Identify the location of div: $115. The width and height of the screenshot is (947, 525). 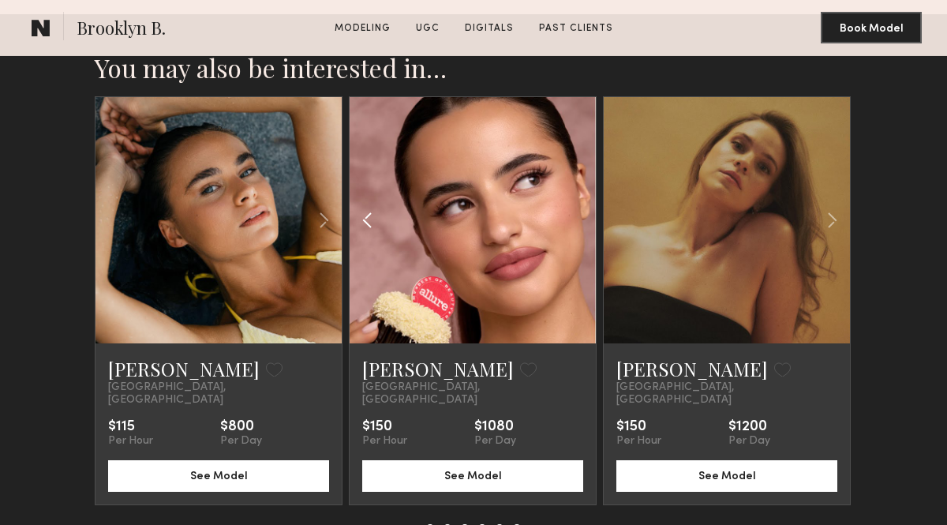
(130, 427).